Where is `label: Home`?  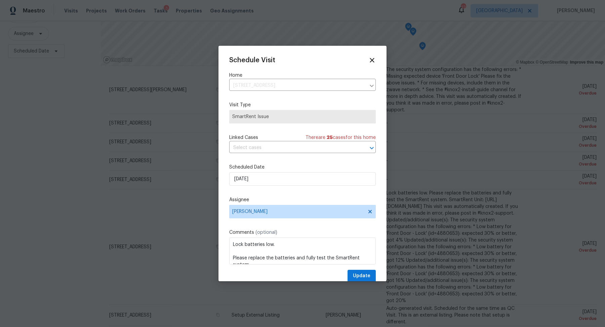 label: Home is located at coordinates (302, 75).